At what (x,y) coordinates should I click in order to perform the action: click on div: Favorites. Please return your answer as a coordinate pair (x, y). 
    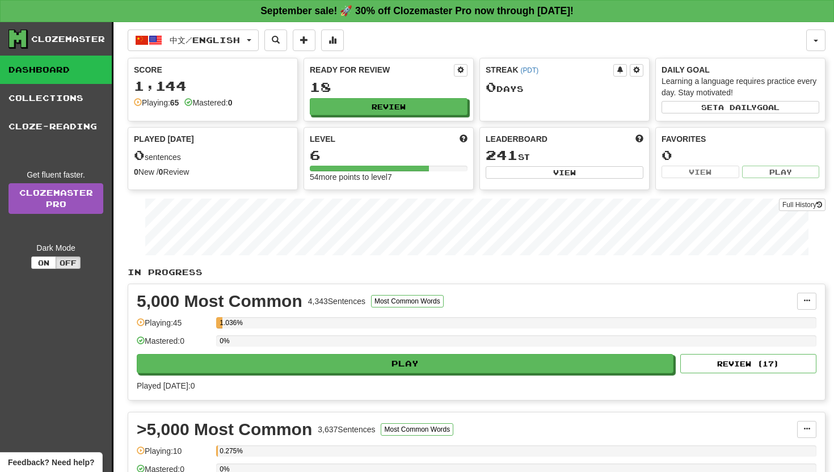
    Looking at the image, I should click on (741, 139).